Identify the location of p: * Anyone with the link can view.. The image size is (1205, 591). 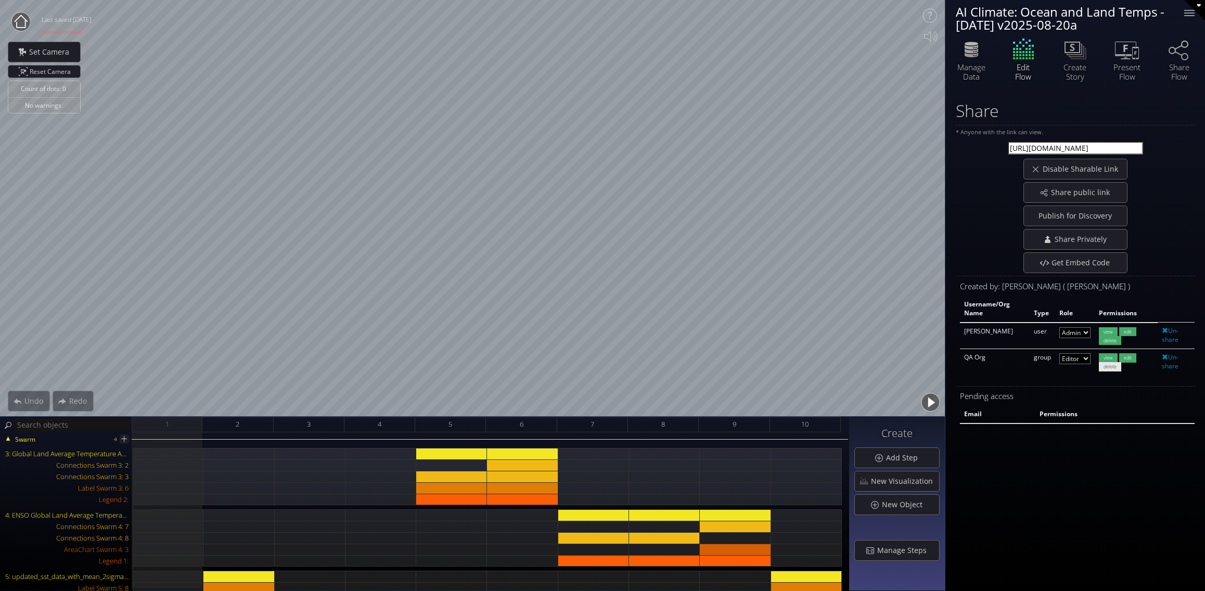
(1075, 132).